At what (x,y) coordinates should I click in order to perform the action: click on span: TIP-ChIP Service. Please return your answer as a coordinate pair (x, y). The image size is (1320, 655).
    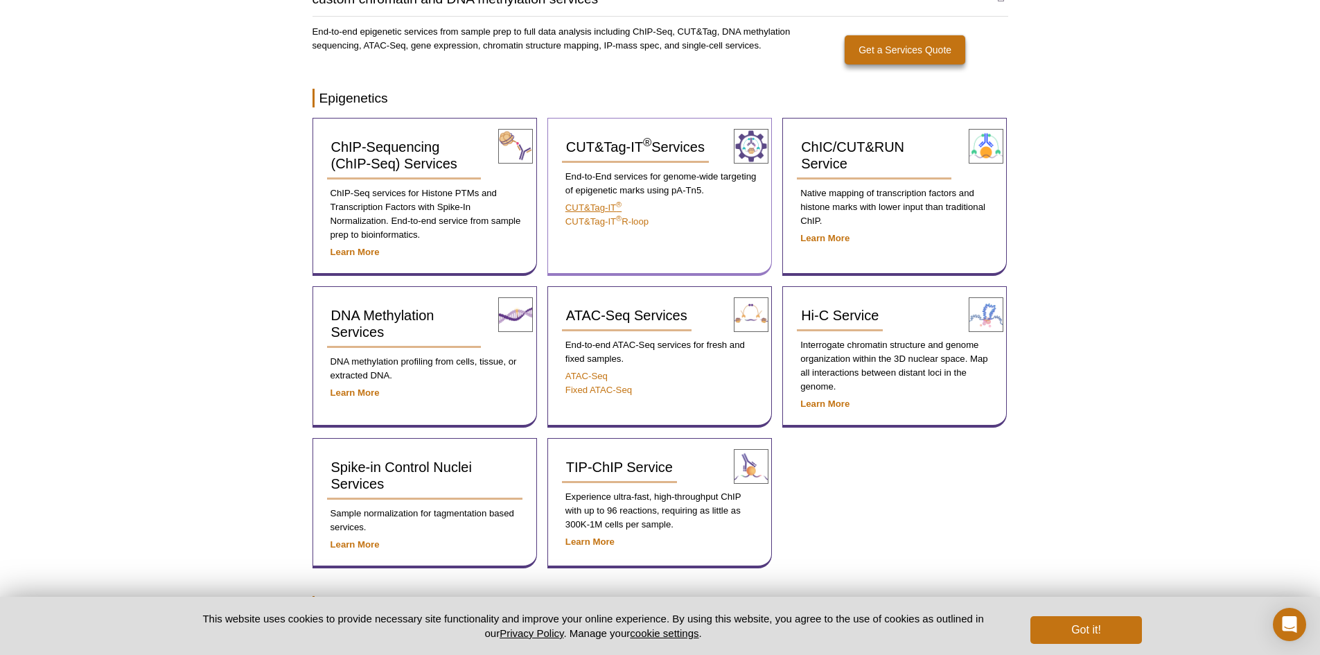
    Looking at the image, I should click on (619, 467).